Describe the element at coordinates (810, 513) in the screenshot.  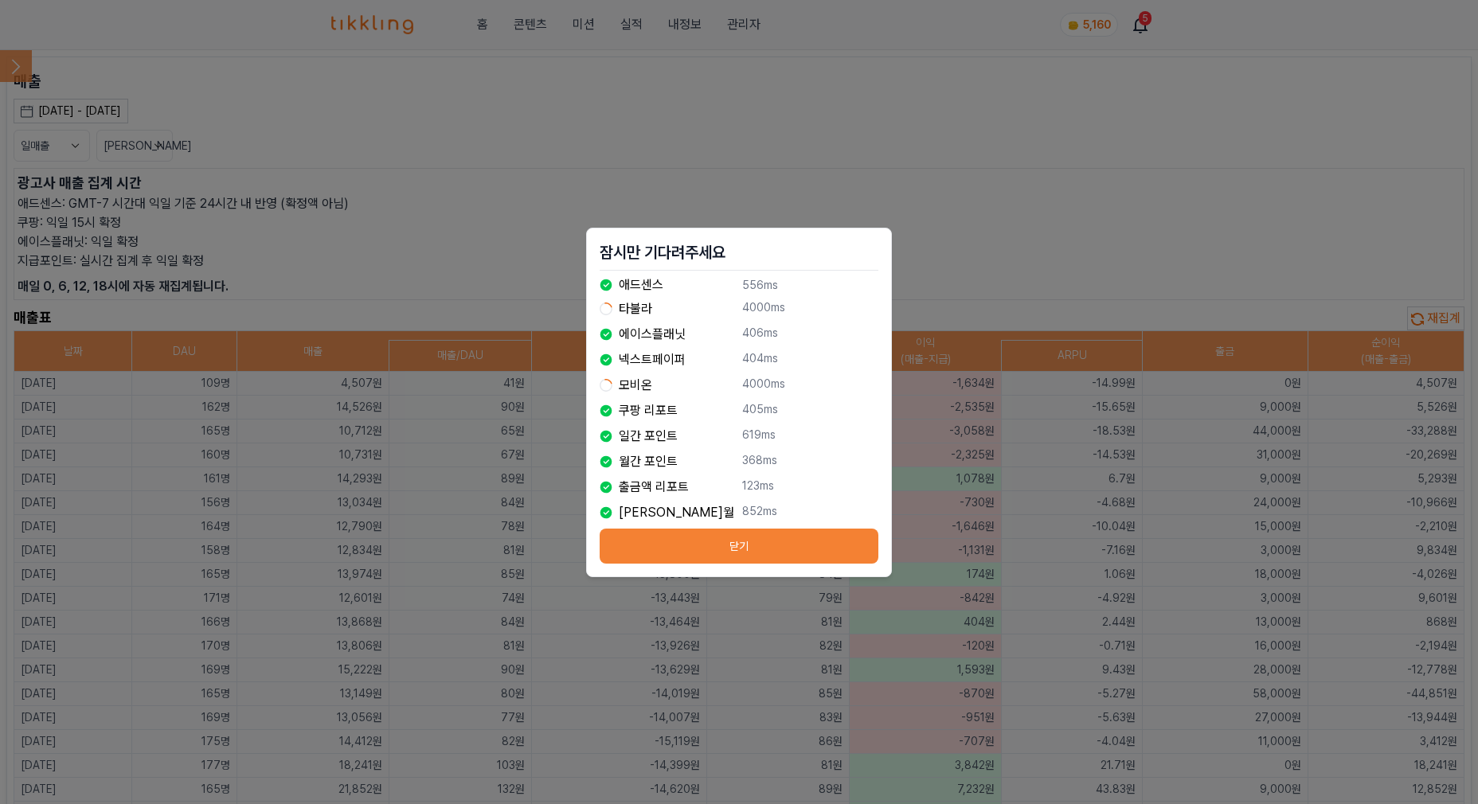
I see `p: 852ms` at that location.